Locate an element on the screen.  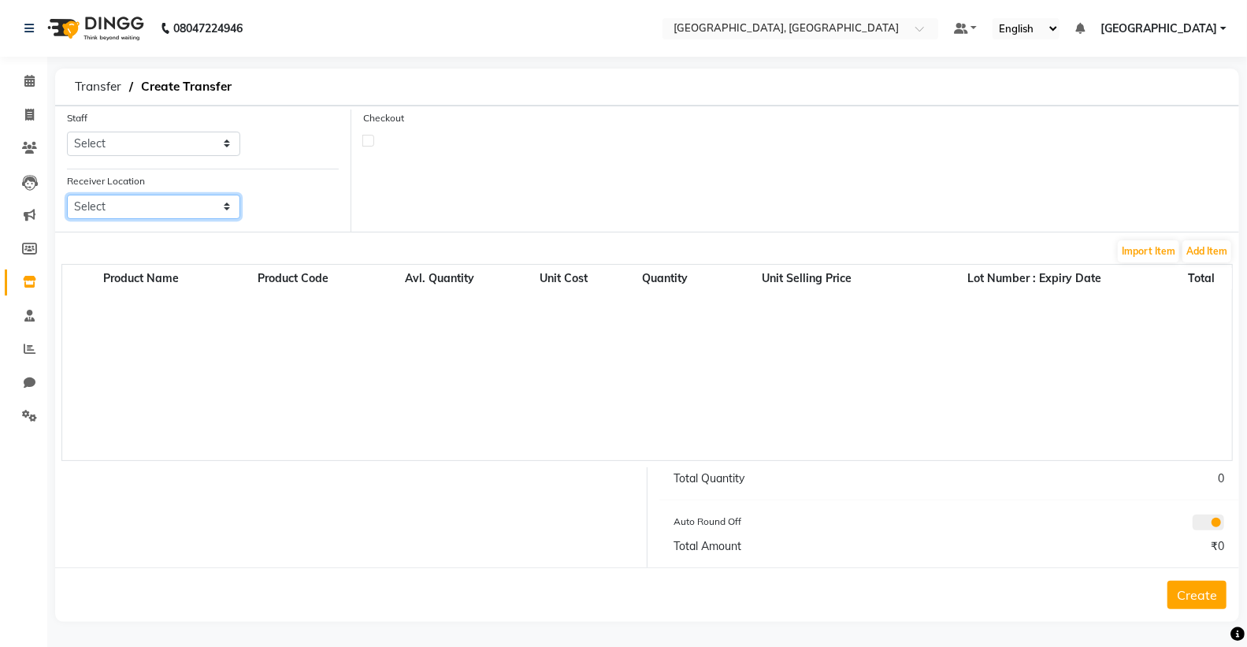
th: Unit Selling Price is located at coordinates (807, 278).